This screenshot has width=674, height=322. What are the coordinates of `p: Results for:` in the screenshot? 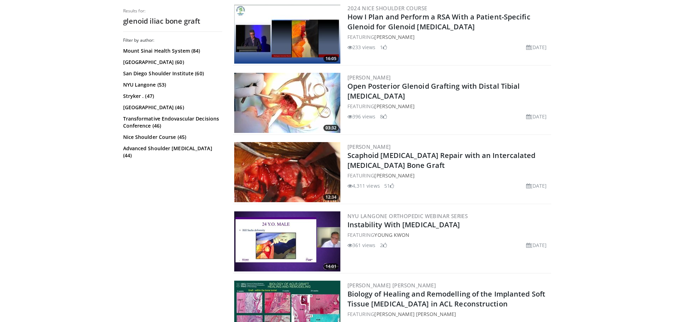 It's located at (173, 11).